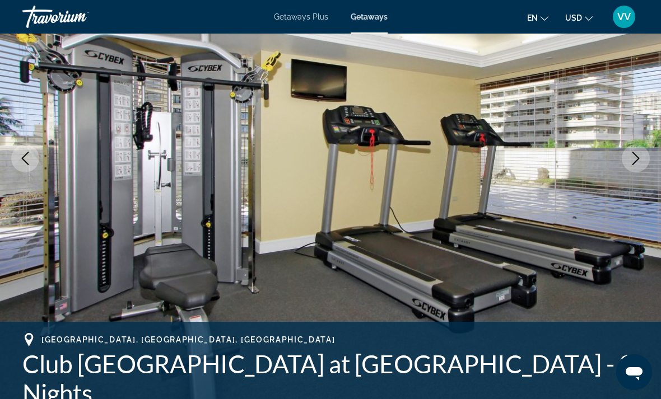 The image size is (661, 399). Describe the element at coordinates (25, 158) in the screenshot. I see `button: Previous image` at that location.